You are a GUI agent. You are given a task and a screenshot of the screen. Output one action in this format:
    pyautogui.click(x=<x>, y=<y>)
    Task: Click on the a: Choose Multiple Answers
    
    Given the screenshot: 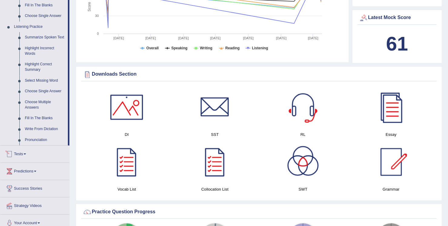 What is the action you would take?
    pyautogui.click(x=45, y=105)
    